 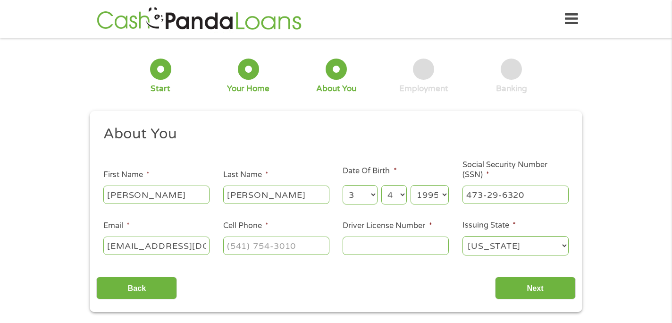 I want to click on label: Driver License Number, so click(x=387, y=226).